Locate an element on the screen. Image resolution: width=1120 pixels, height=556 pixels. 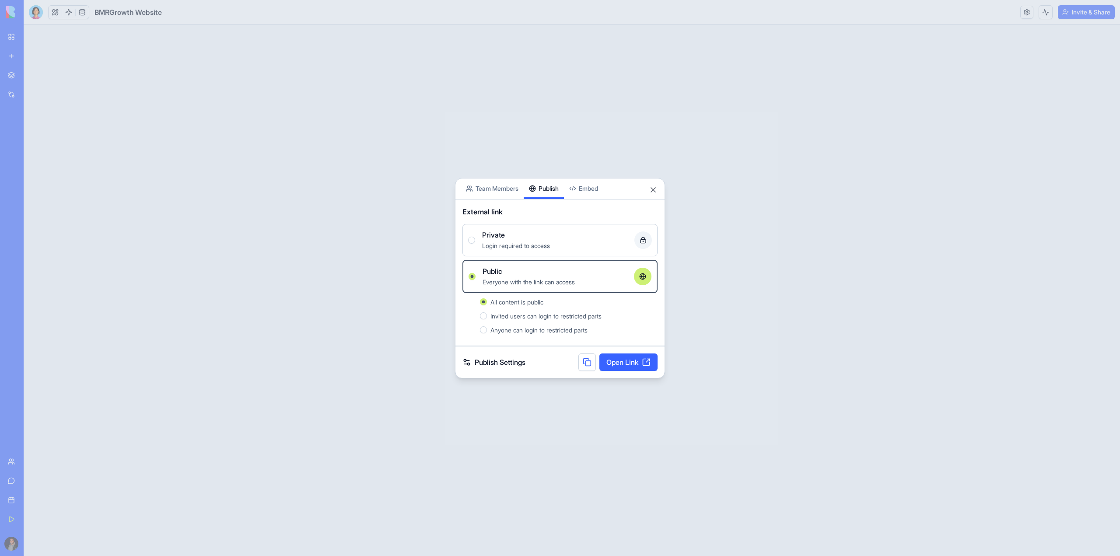
span: Login required to access is located at coordinates (516, 245).